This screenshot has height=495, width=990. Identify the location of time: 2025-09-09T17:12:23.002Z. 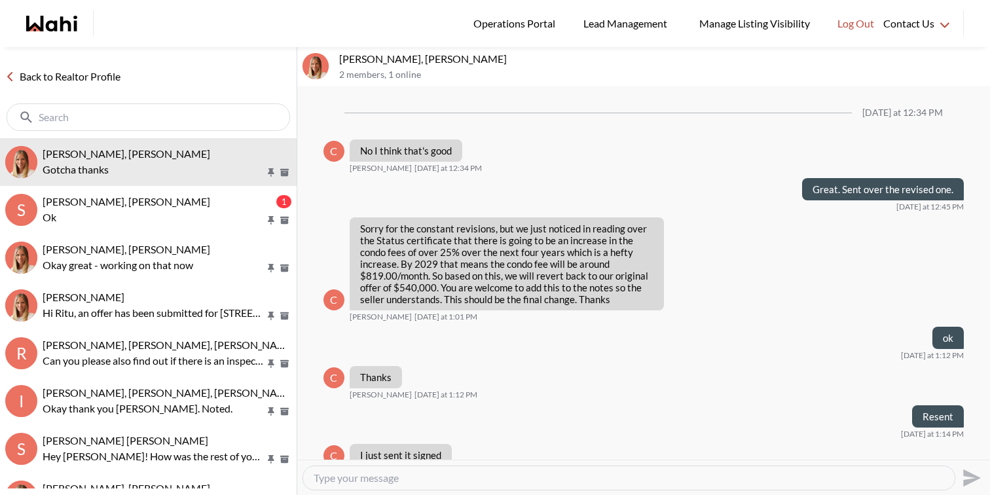
(933, 356).